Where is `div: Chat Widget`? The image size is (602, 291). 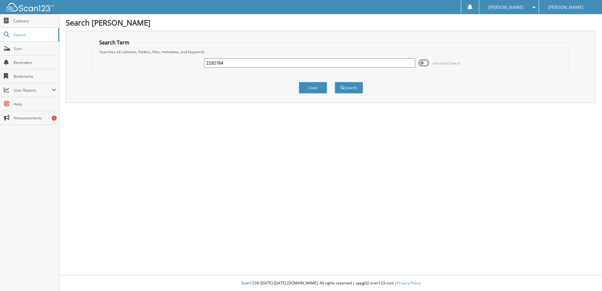
div: Chat Widget is located at coordinates (587, 276).